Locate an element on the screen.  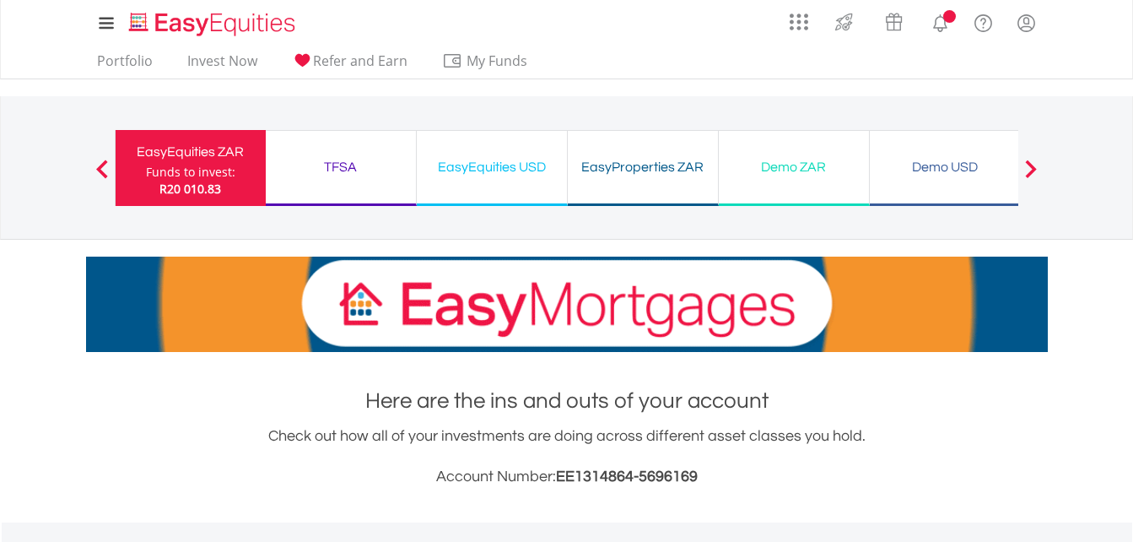
div: Demo ZAR is located at coordinates (794, 167).